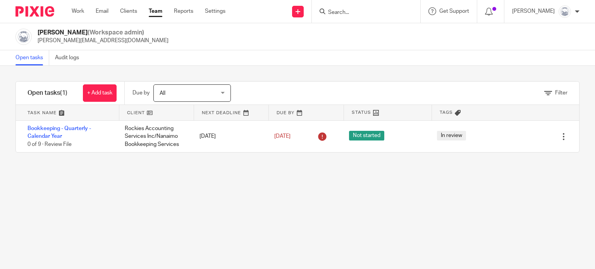 This screenshot has height=269, width=595. What do you see at coordinates (35, 11) in the screenshot?
I see `img: Pixie` at bounding box center [35, 11].